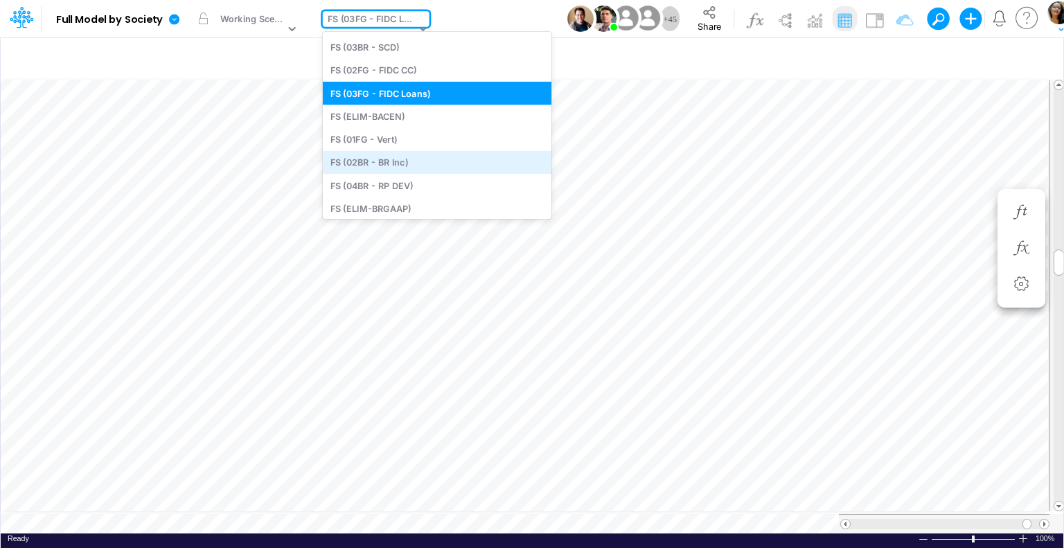 The image size is (1064, 548). I want to click on a: Notifications, so click(999, 18).